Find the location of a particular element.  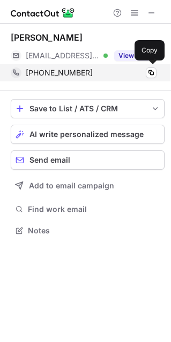

span: Notes is located at coordinates (94, 231).